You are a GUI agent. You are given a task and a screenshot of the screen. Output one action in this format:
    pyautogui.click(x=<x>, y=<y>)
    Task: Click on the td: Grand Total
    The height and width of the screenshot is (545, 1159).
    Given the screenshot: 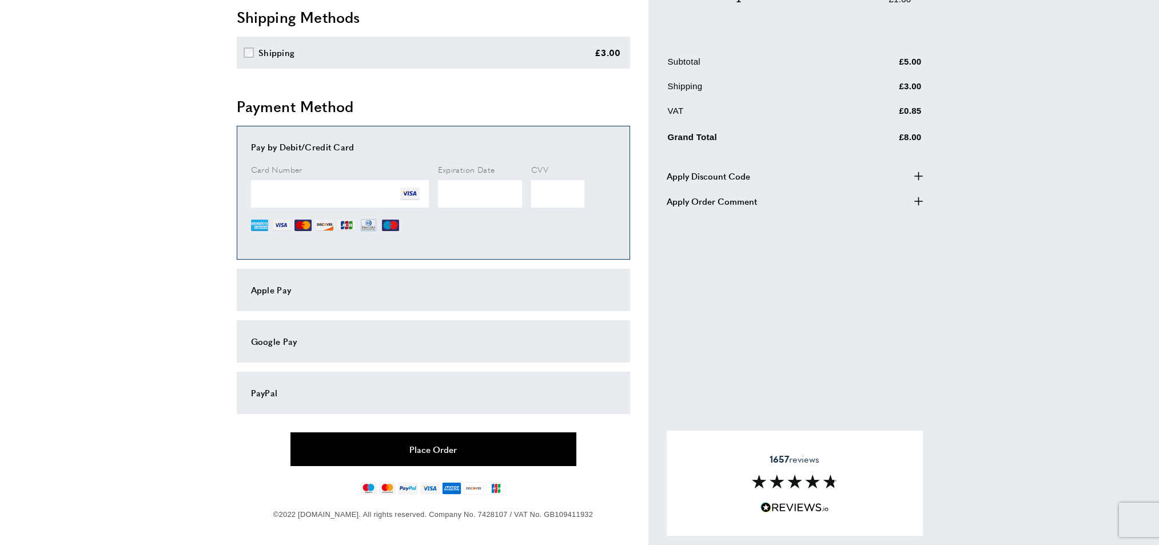 What is the action you would take?
    pyautogui.click(x=755, y=141)
    